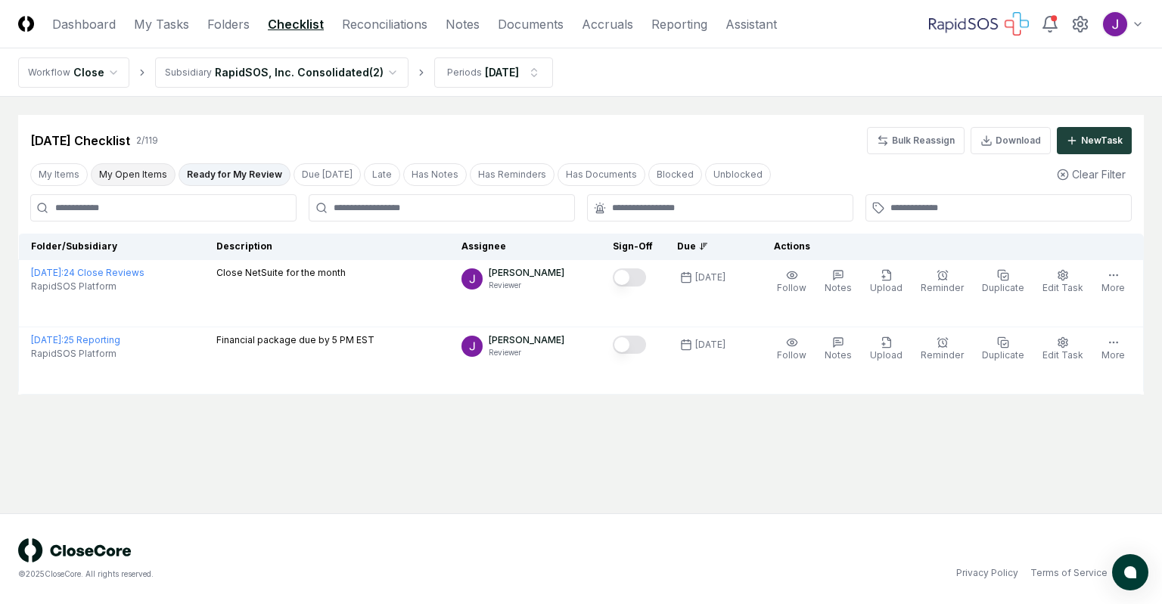  I want to click on nav: breadcrumb, so click(285, 73).